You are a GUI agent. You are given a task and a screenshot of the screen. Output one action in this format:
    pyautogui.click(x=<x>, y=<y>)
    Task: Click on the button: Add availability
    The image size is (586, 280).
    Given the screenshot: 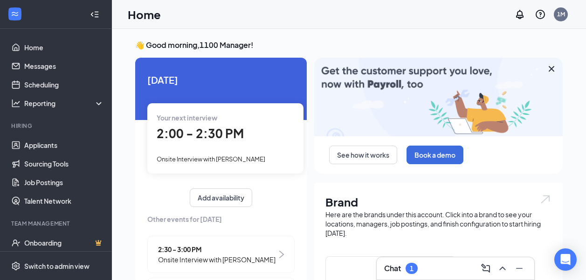 What is the action you would take?
    pyautogui.click(x=221, y=198)
    